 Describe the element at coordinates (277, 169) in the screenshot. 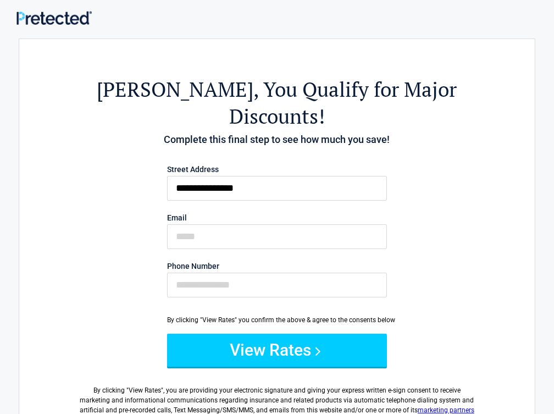

I see `label: Street Address` at that location.